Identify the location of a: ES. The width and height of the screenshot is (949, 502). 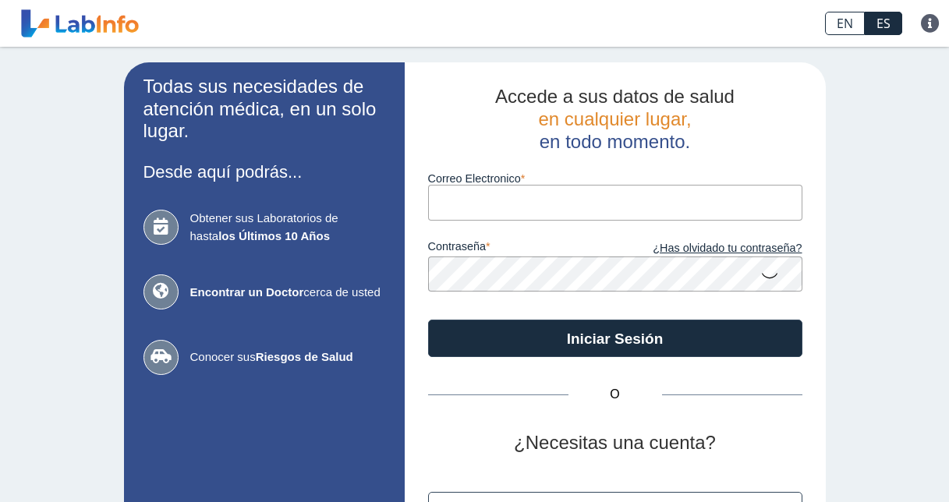
(883, 23).